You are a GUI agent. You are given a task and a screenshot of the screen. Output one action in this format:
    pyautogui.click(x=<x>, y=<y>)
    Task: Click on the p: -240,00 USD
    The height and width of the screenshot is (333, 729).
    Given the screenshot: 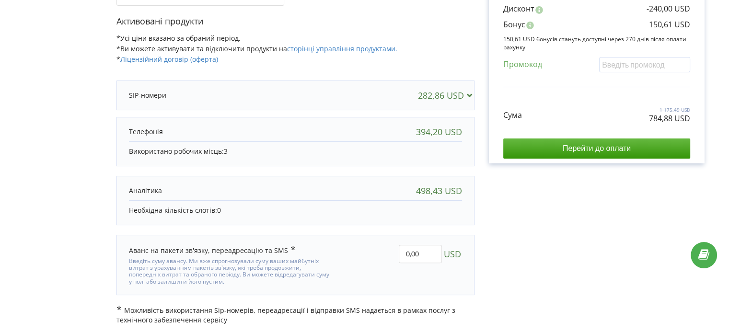 What is the action you would take?
    pyautogui.click(x=668, y=9)
    